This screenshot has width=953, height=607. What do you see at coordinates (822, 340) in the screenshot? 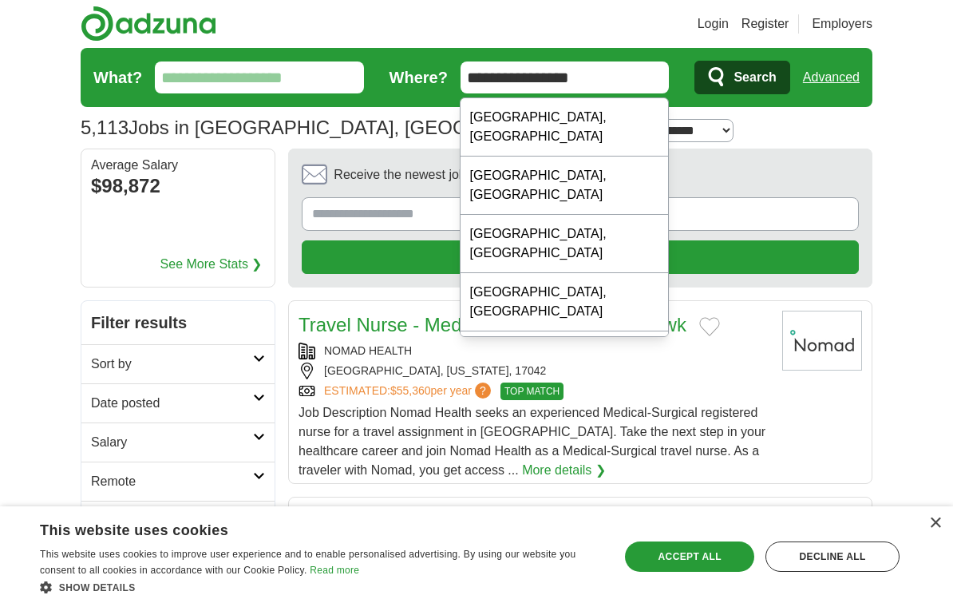
I see `img: Nomad Health logo` at bounding box center [822, 340].